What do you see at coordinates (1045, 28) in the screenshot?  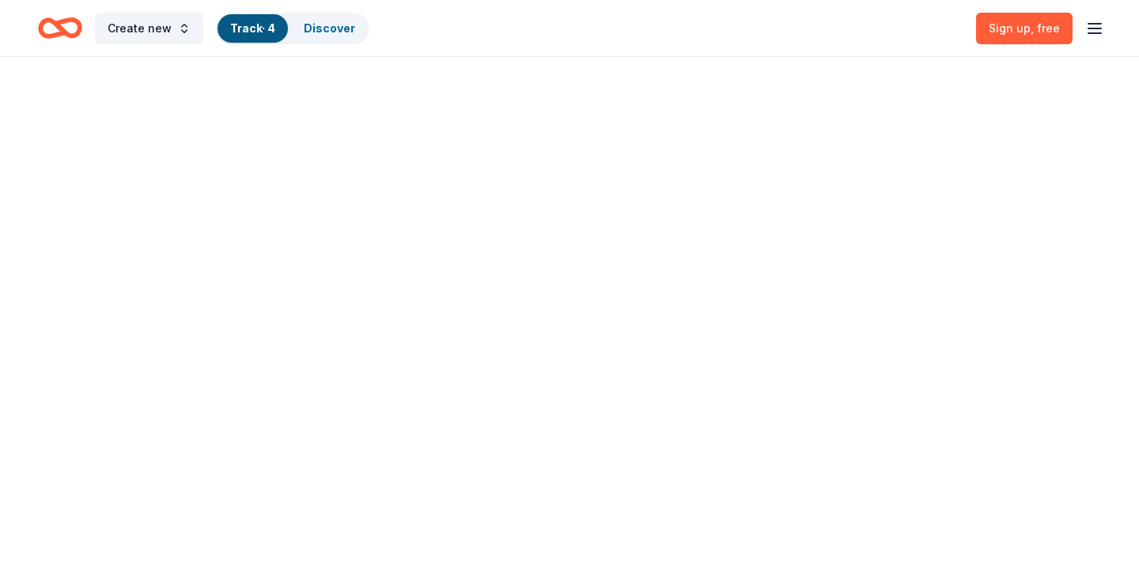 I see `span: , free` at bounding box center [1045, 28].